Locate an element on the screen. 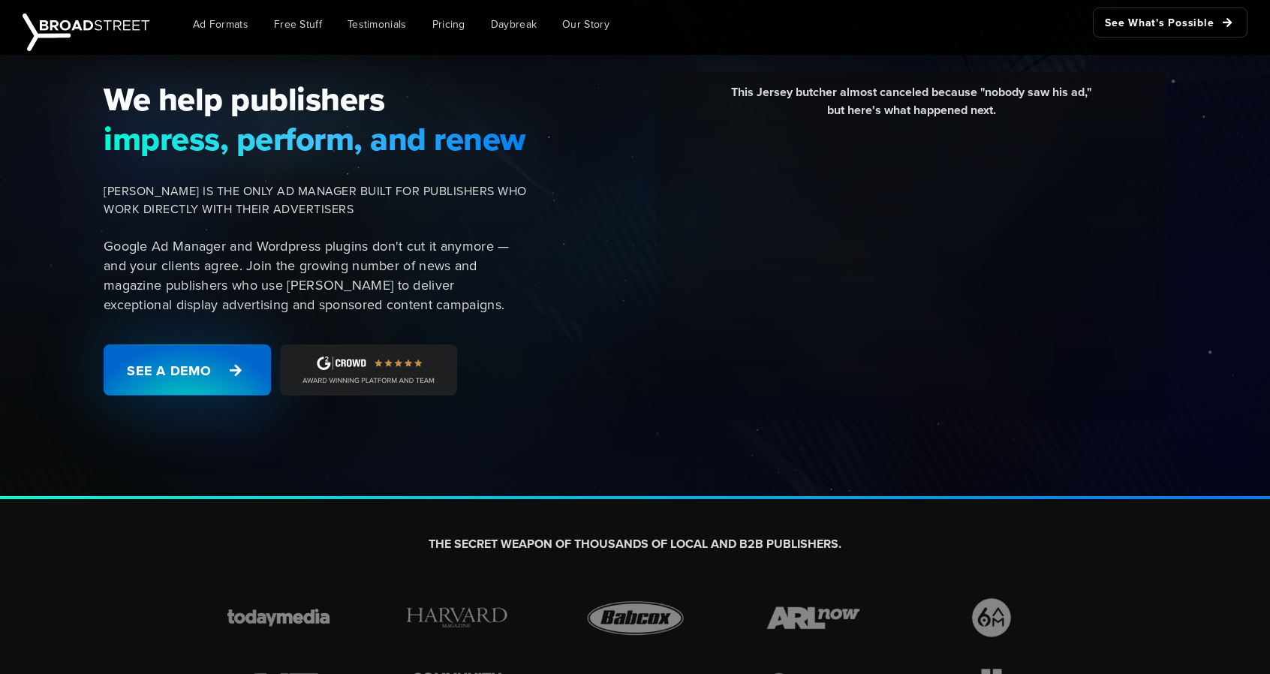 The image size is (1270, 674). span: Free Stuff is located at coordinates (298, 24).